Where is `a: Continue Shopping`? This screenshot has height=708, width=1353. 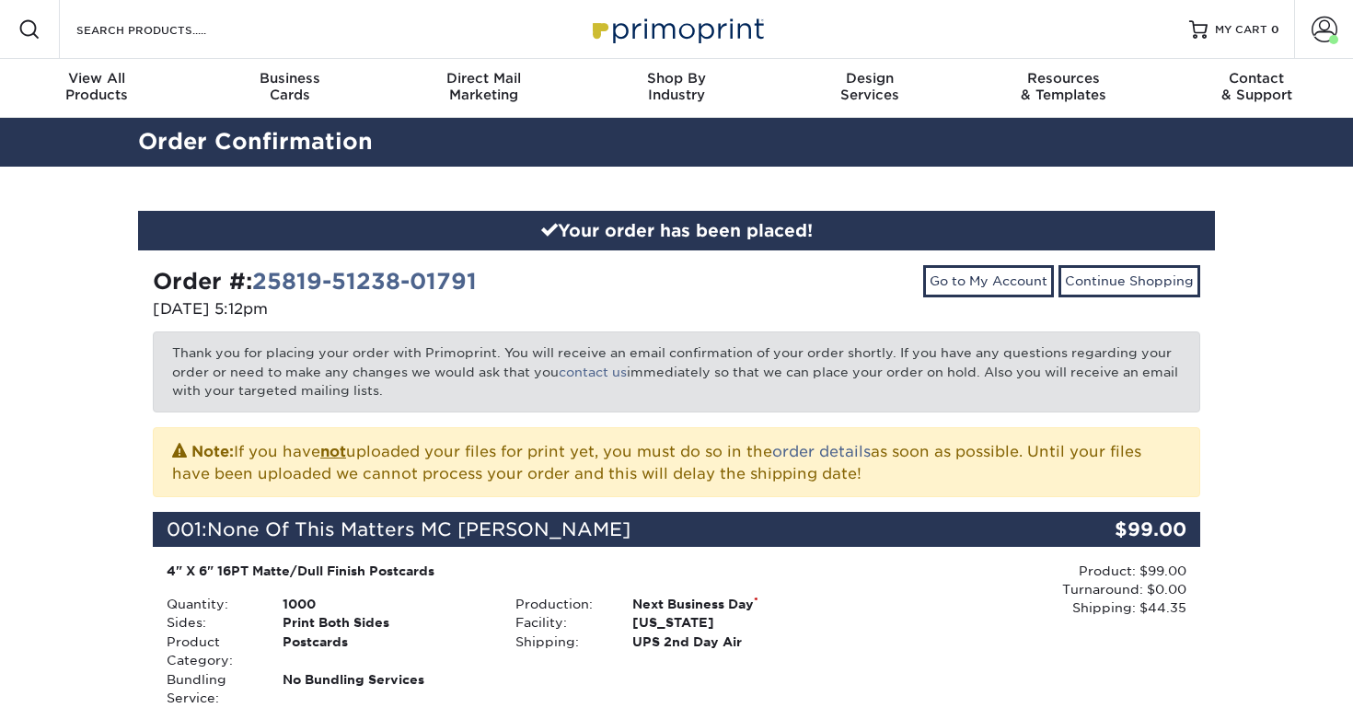 a: Continue Shopping is located at coordinates (1129, 281).